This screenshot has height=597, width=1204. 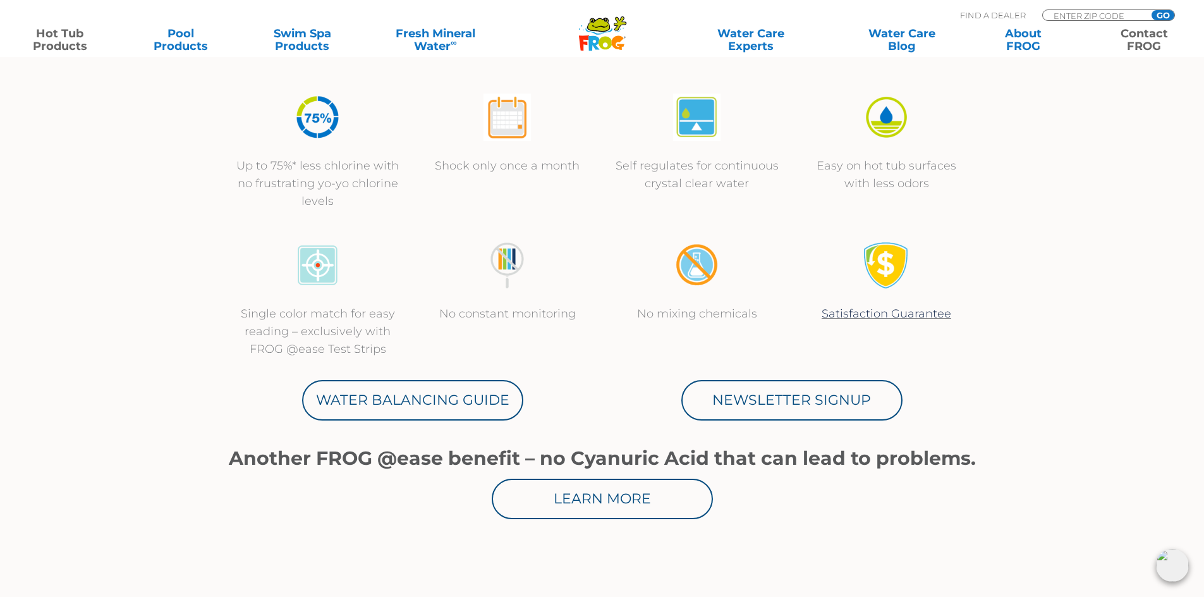 I want to click on a: Swim SpaProducts, so click(x=302, y=40).